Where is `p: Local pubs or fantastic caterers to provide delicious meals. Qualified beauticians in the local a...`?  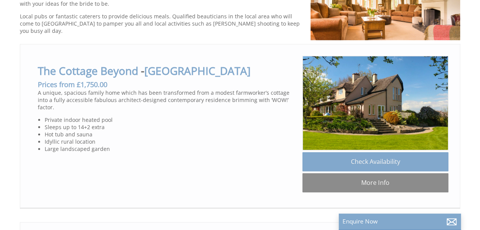
p: Local pubs or fantastic caterers to provide delicious meals. Qualified beauticians in the local a... is located at coordinates (163, 23).